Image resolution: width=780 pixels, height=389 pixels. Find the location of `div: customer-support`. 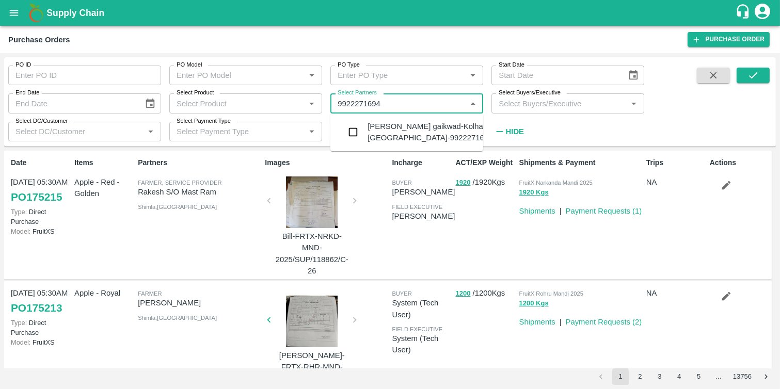

div: customer-support is located at coordinates (744, 13).